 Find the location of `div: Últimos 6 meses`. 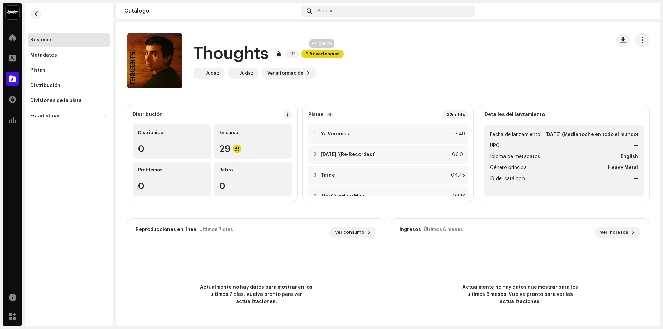

div: Últimos 6 meses is located at coordinates (443, 230).